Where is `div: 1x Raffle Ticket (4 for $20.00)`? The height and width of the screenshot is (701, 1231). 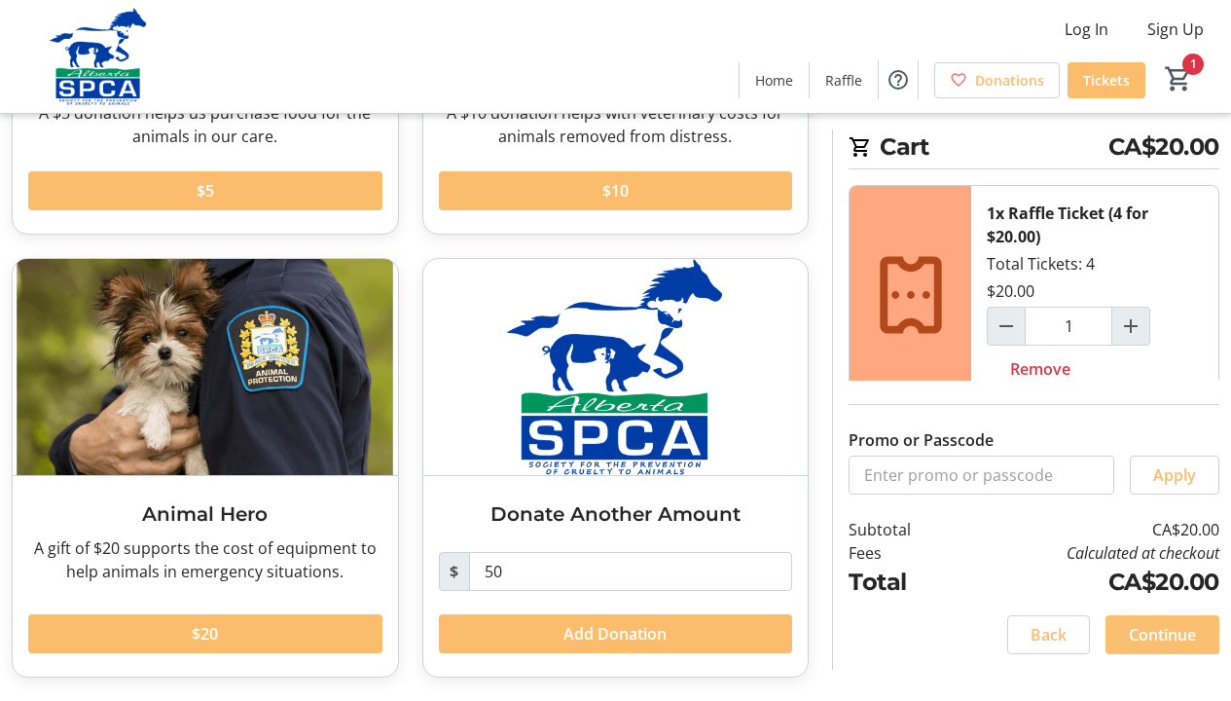
div: 1x Raffle Ticket (4 for $20.00) is located at coordinates (1095, 225).